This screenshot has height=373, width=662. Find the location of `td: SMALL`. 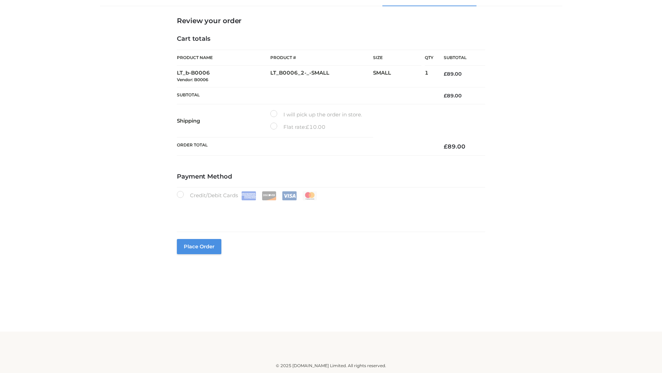

td: SMALL is located at coordinates (399, 76).